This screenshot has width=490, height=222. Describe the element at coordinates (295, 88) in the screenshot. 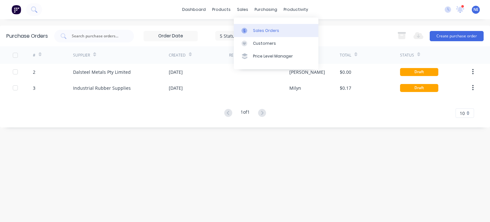

I see `div: Milyn` at that location.